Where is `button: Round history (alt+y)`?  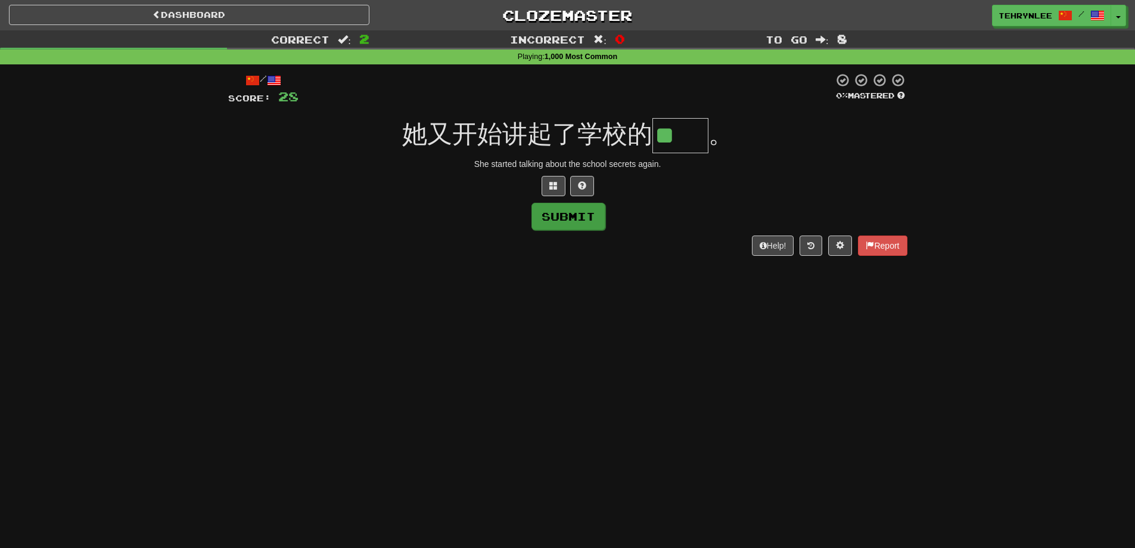 button: Round history (alt+y) is located at coordinates (811, 245).